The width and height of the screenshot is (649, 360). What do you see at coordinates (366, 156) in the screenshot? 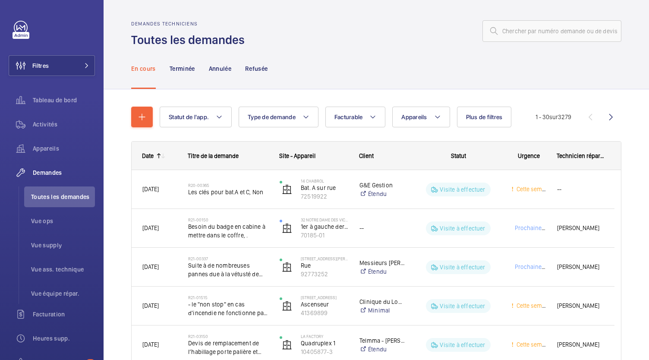
I see `span: Client` at bounding box center [366, 156].